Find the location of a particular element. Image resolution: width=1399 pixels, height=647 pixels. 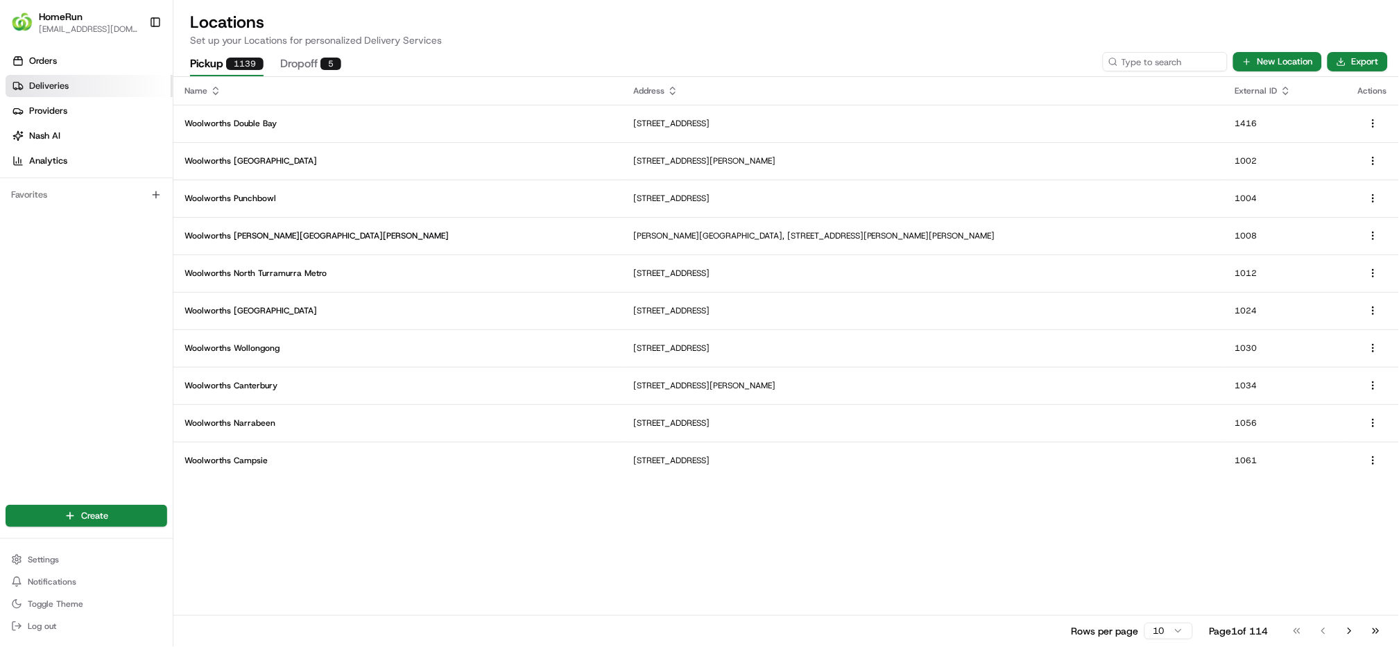

img: HomeRun is located at coordinates (22, 22).